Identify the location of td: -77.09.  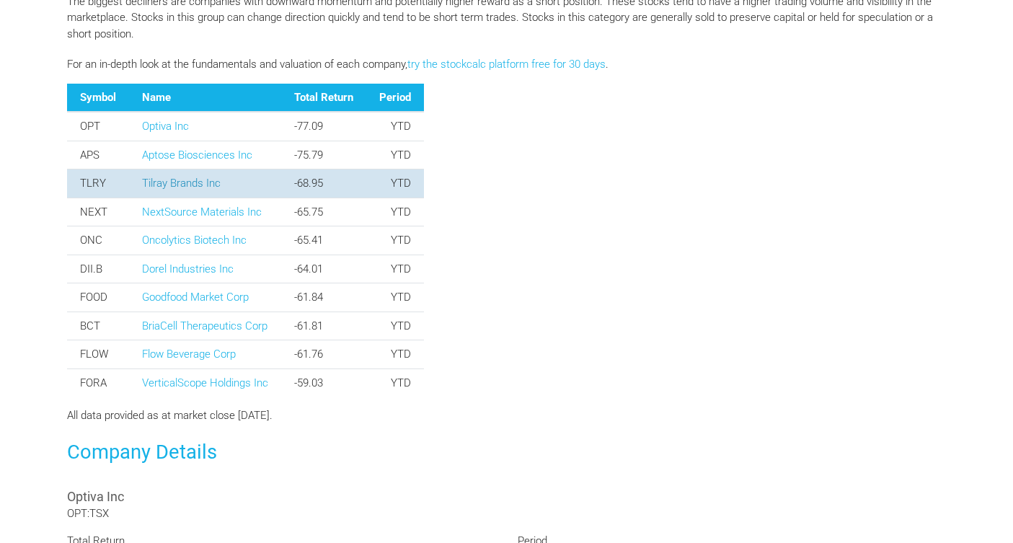
(324, 126).